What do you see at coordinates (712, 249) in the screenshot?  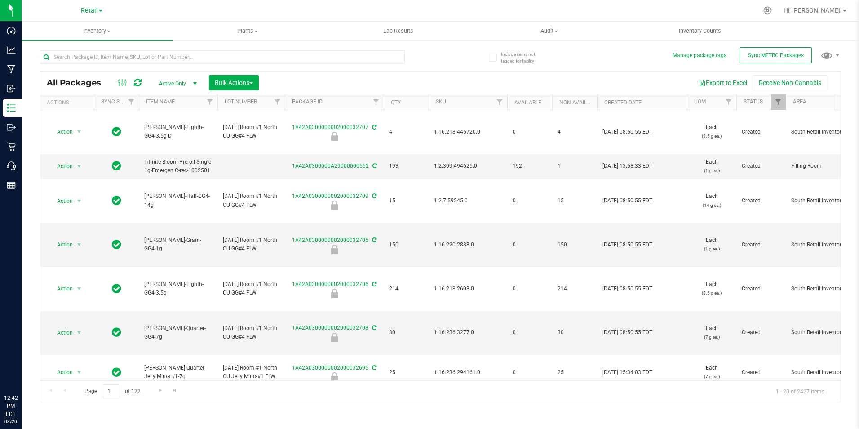 I see `p: (1 g ea.)` at bounding box center [712, 249].